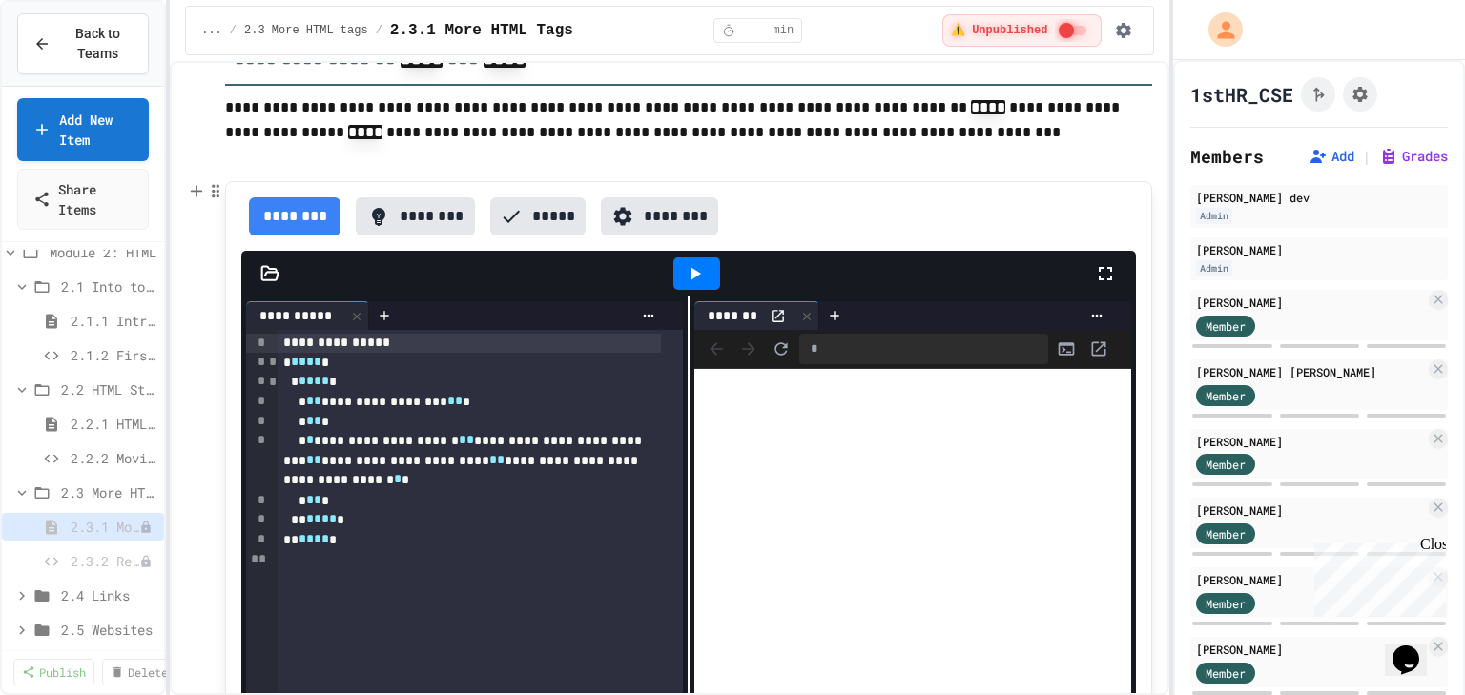 Image resolution: width=1465 pixels, height=695 pixels. Describe the element at coordinates (97, 44) in the screenshot. I see `span: Back to Teams` at that location.